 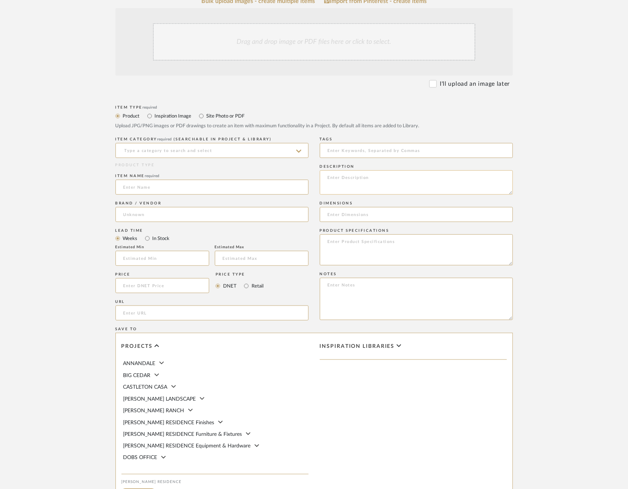 What do you see at coordinates (173, 116) in the screenshot?
I see `label: Inspiration Image` at bounding box center [173, 116].